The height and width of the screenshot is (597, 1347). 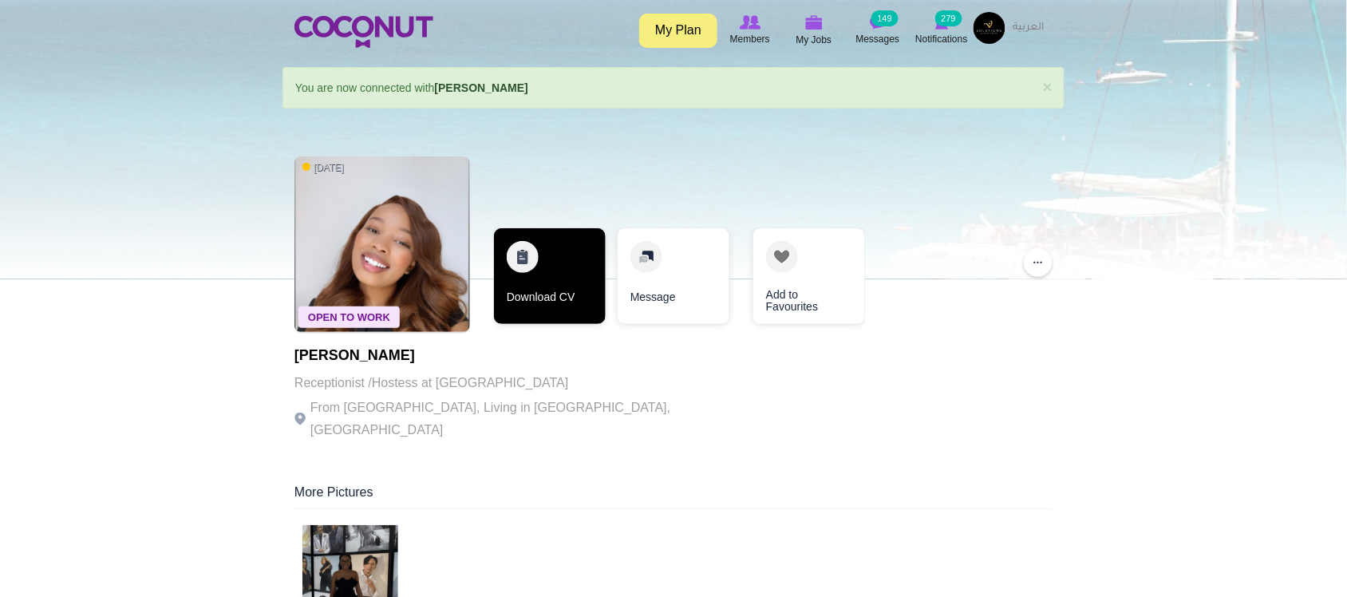 What do you see at coordinates (941, 30) in the screenshot?
I see `a: Notifications Notifications 279` at bounding box center [941, 30].